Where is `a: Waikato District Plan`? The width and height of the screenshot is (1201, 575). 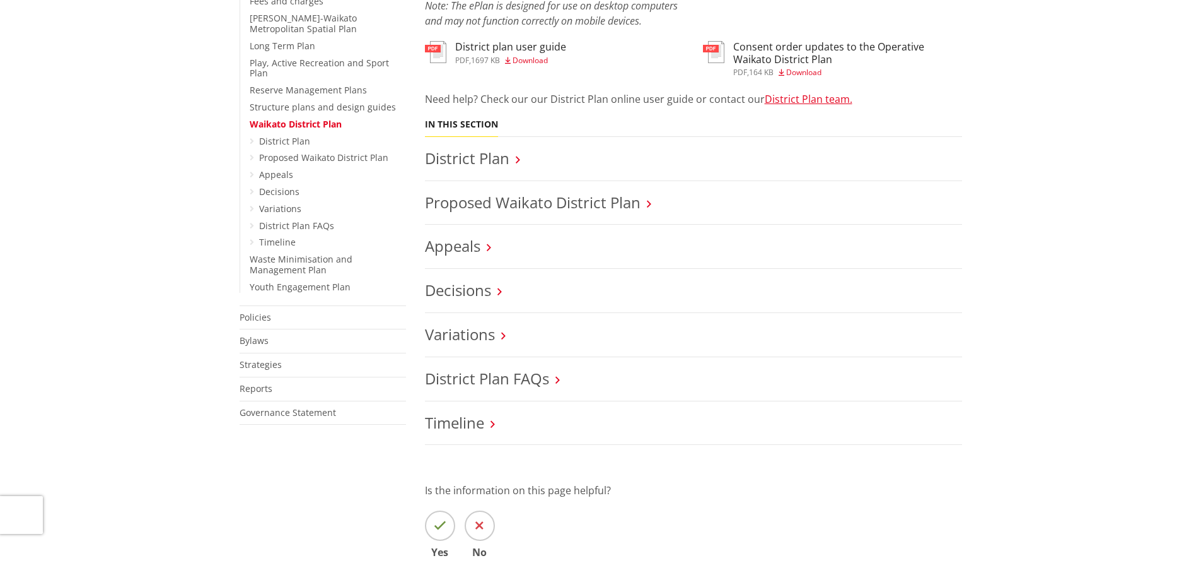 a: Waikato District Plan is located at coordinates (296, 124).